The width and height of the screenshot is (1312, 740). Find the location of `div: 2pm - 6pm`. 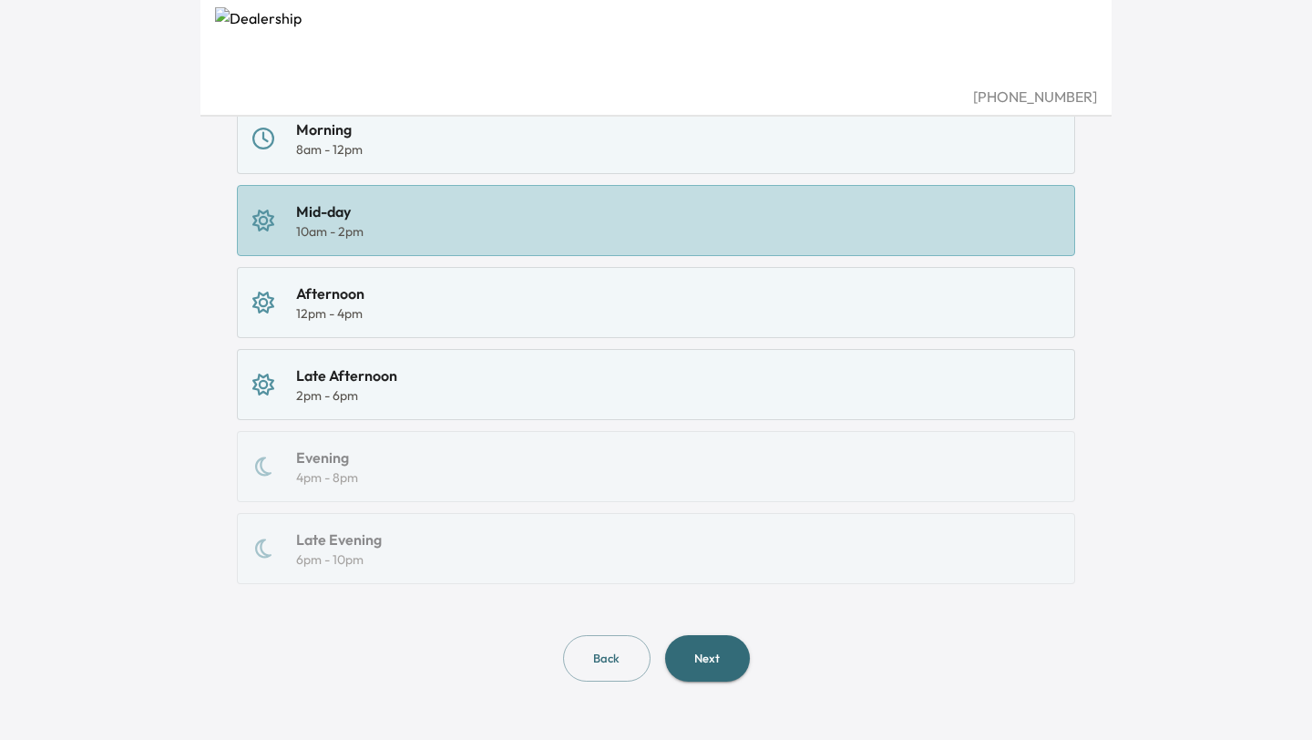

div: 2pm - 6pm is located at coordinates (346, 395).